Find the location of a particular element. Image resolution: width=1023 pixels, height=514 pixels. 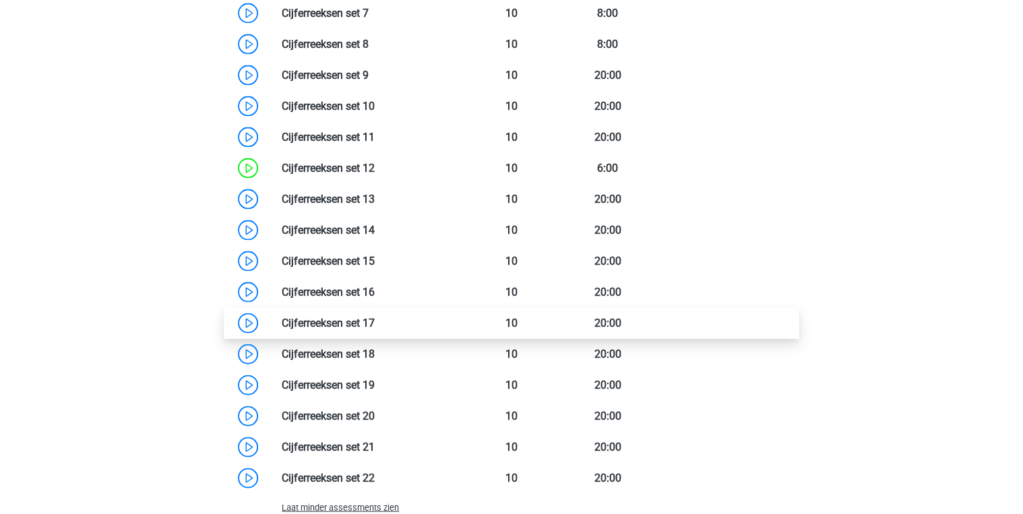

div: Cijferreeksen set 7 is located at coordinates (367, 13).